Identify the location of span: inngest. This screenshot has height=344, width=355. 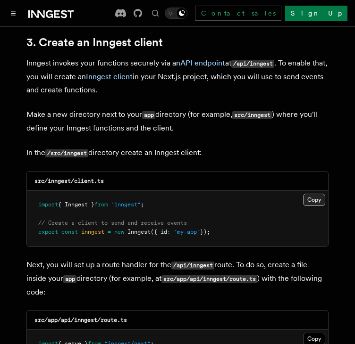
(92, 232).